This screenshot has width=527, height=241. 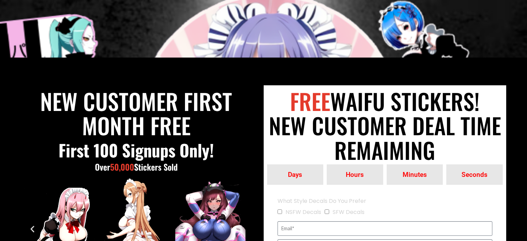 I want to click on input: Email*, so click(x=385, y=228).